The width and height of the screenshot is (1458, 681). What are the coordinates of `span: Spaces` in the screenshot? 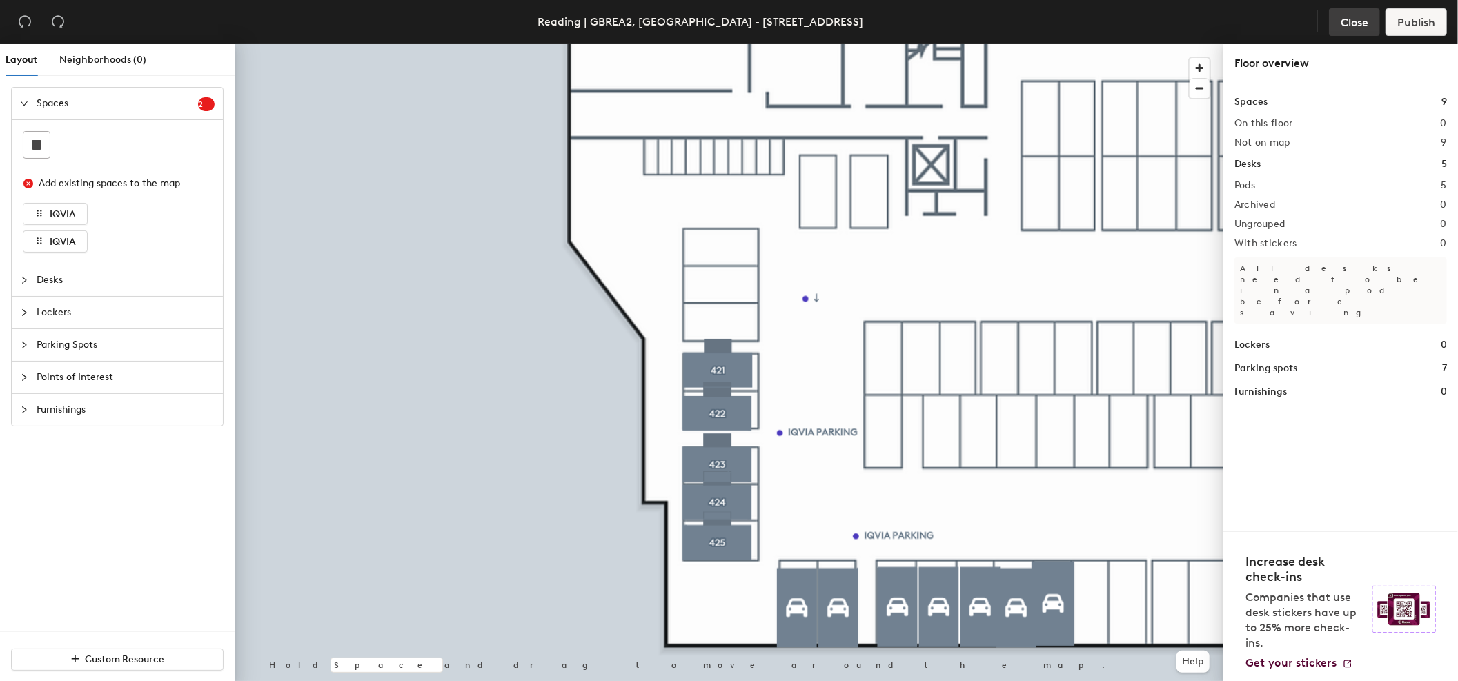 It's located at (117, 104).